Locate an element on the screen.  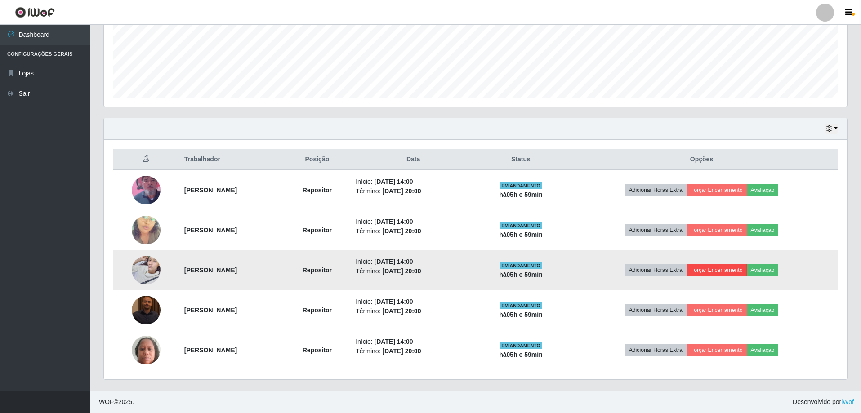
img: 1756941690692.jpeg is located at coordinates (146, 310).